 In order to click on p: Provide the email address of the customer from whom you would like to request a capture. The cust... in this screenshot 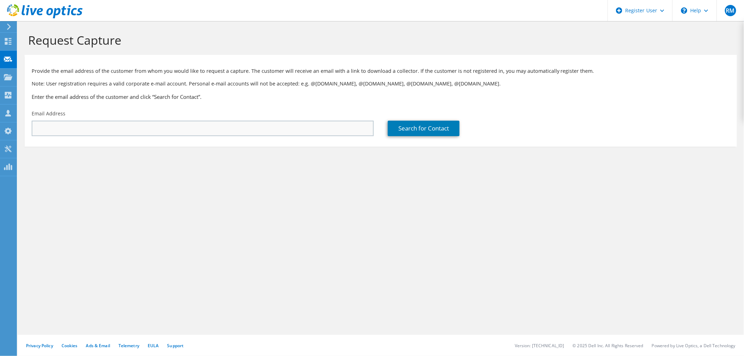, I will do `click(381, 71)`.